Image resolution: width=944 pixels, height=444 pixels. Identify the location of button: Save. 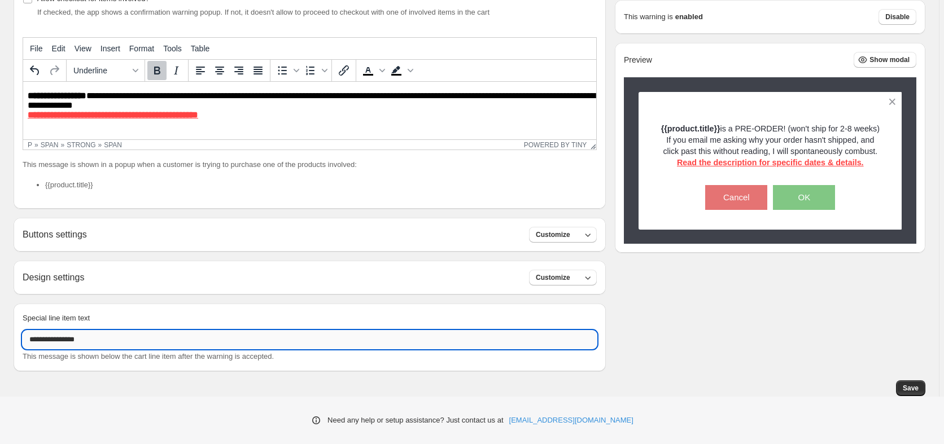
(910, 388).